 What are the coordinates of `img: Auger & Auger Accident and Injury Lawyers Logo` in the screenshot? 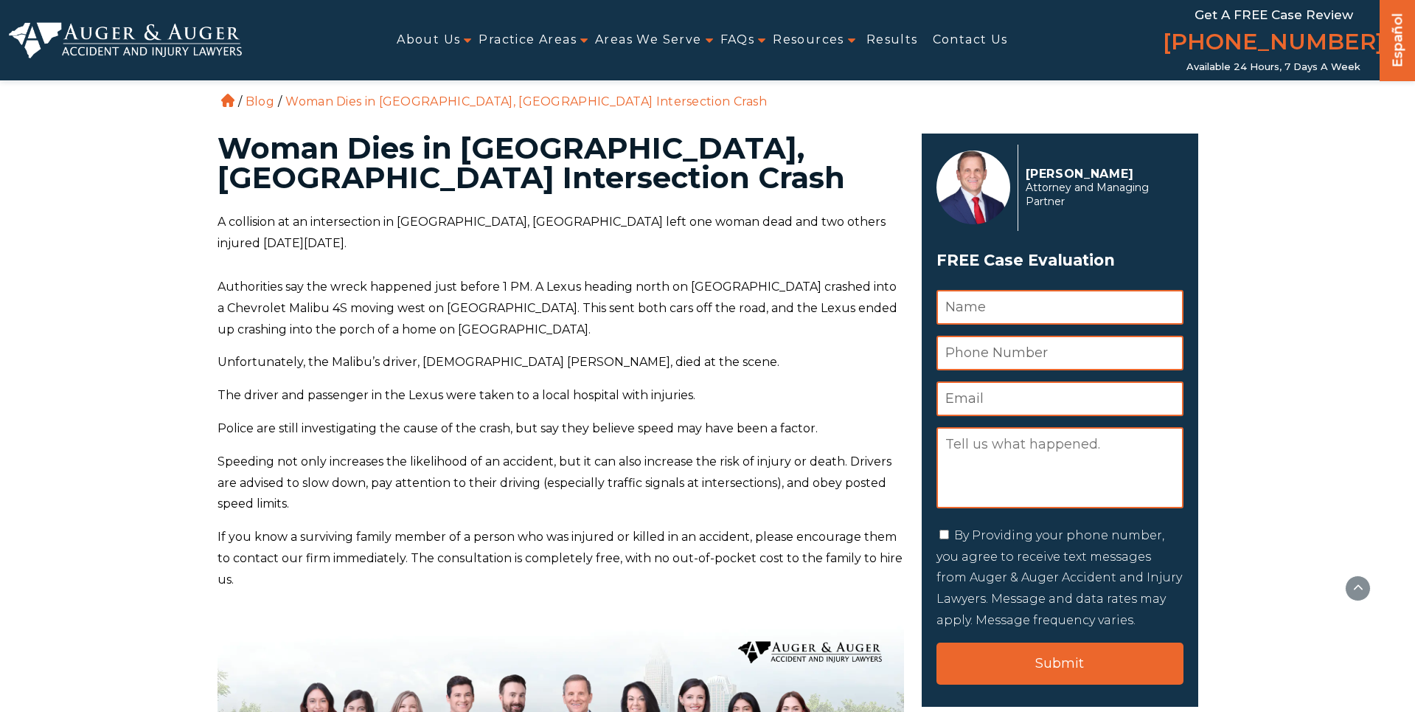 It's located at (125, 40).